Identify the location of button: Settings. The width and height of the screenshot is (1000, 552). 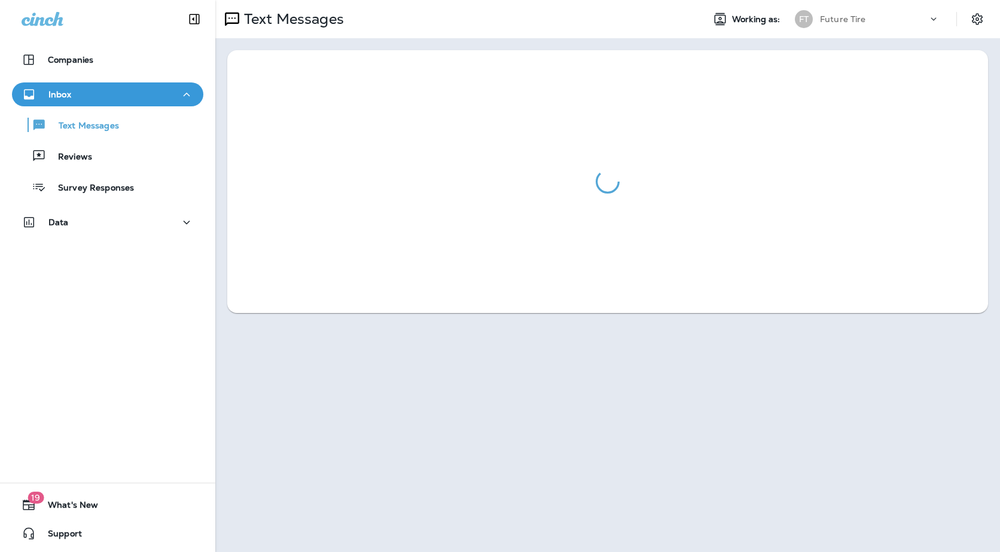
(977, 19).